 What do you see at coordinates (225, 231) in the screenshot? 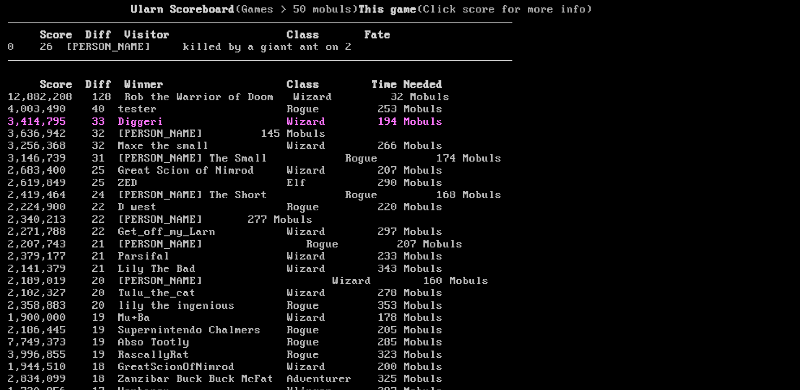
I see `a: 2,271,788 22 Get_off_my_Larn Wizard 297 Mobuls` at bounding box center [225, 231].